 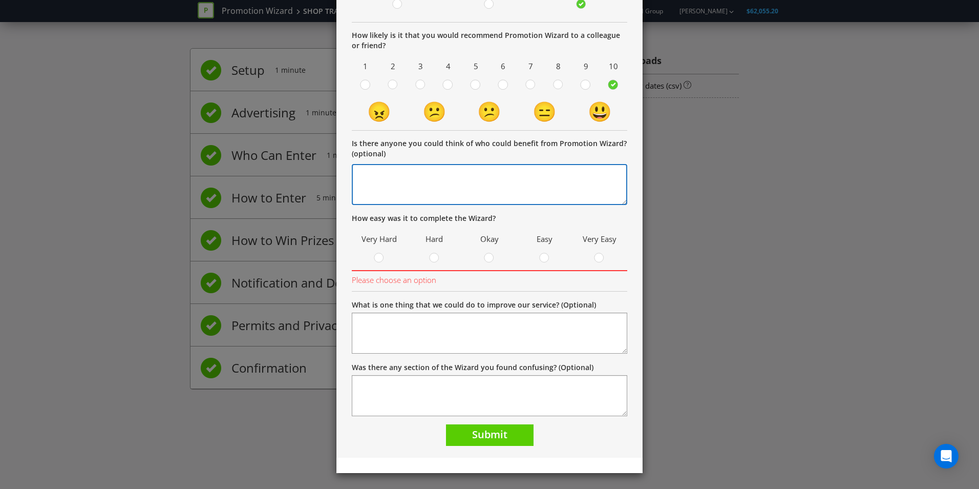 What do you see at coordinates (380, 239) in the screenshot?
I see `span: Very Hard` at bounding box center [380, 239].